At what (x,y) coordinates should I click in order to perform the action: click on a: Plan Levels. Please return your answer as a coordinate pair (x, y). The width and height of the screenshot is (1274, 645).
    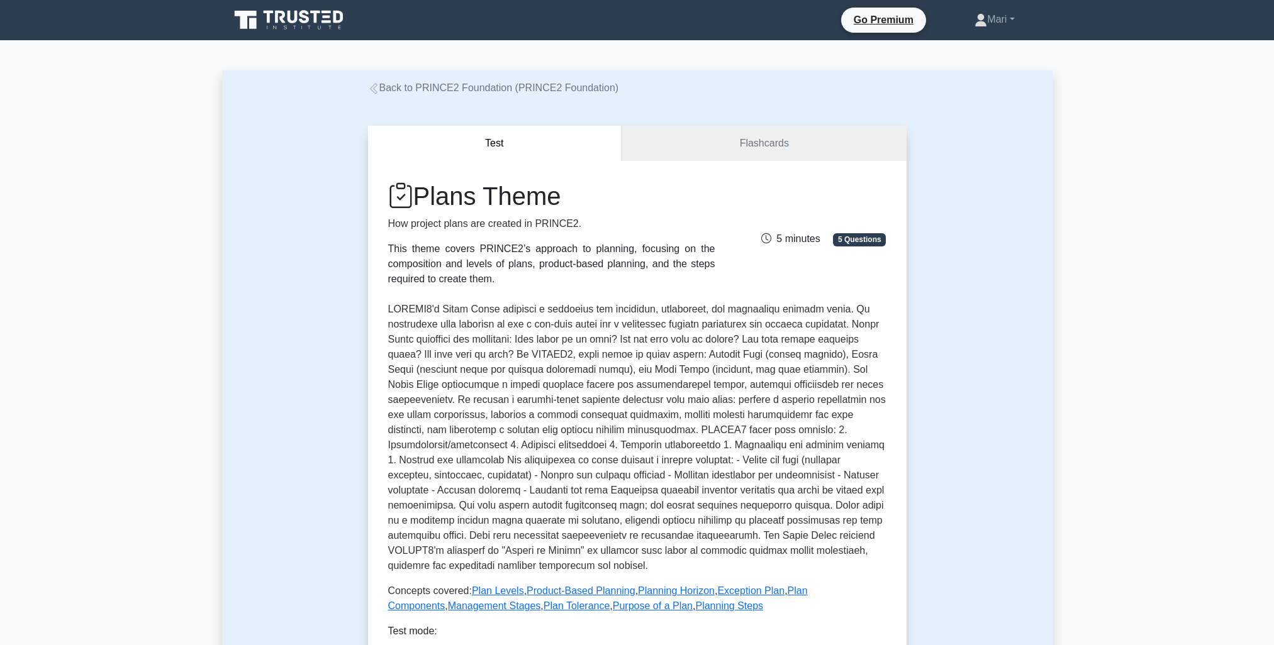
    Looking at the image, I should click on (498, 591).